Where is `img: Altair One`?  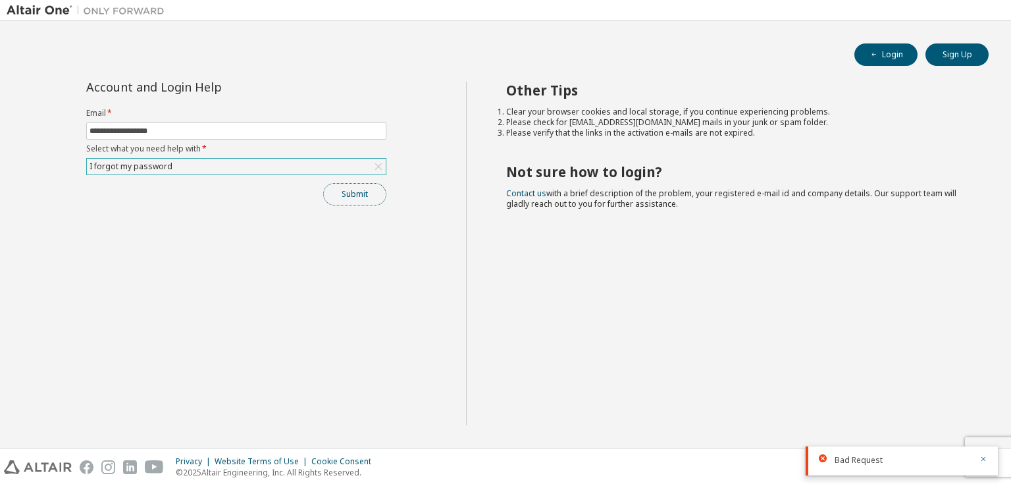
img: Altair One is located at coordinates (89, 11).